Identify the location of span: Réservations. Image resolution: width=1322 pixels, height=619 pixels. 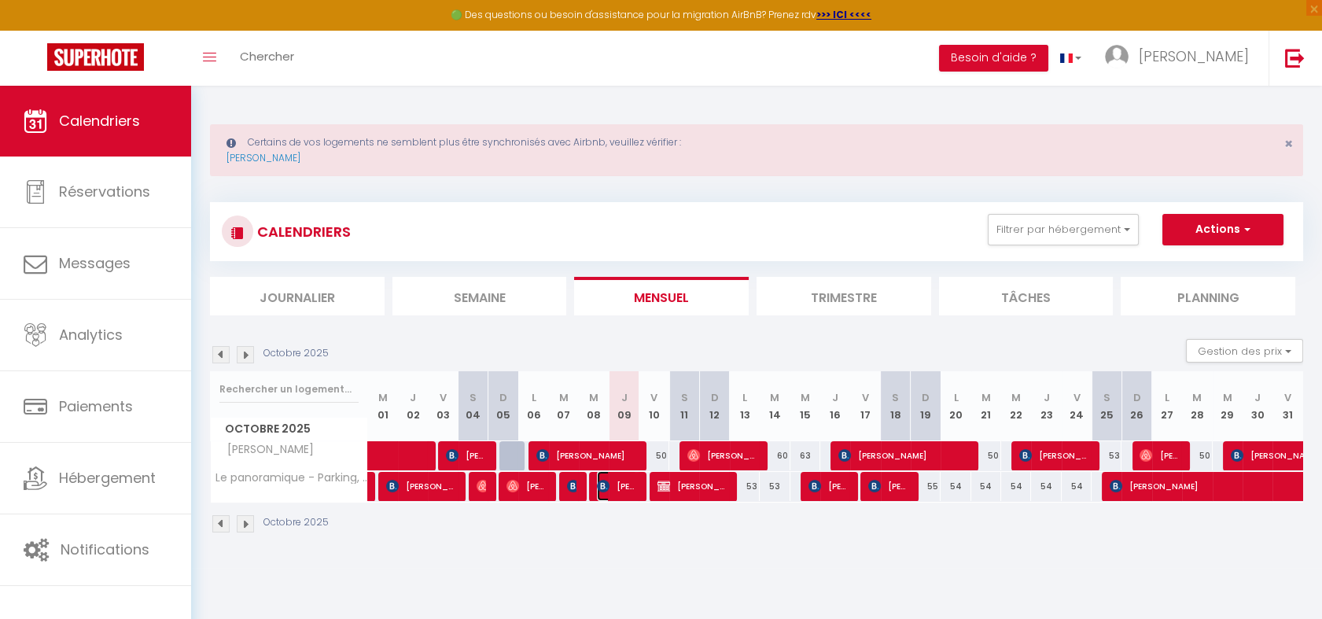
(105, 191).